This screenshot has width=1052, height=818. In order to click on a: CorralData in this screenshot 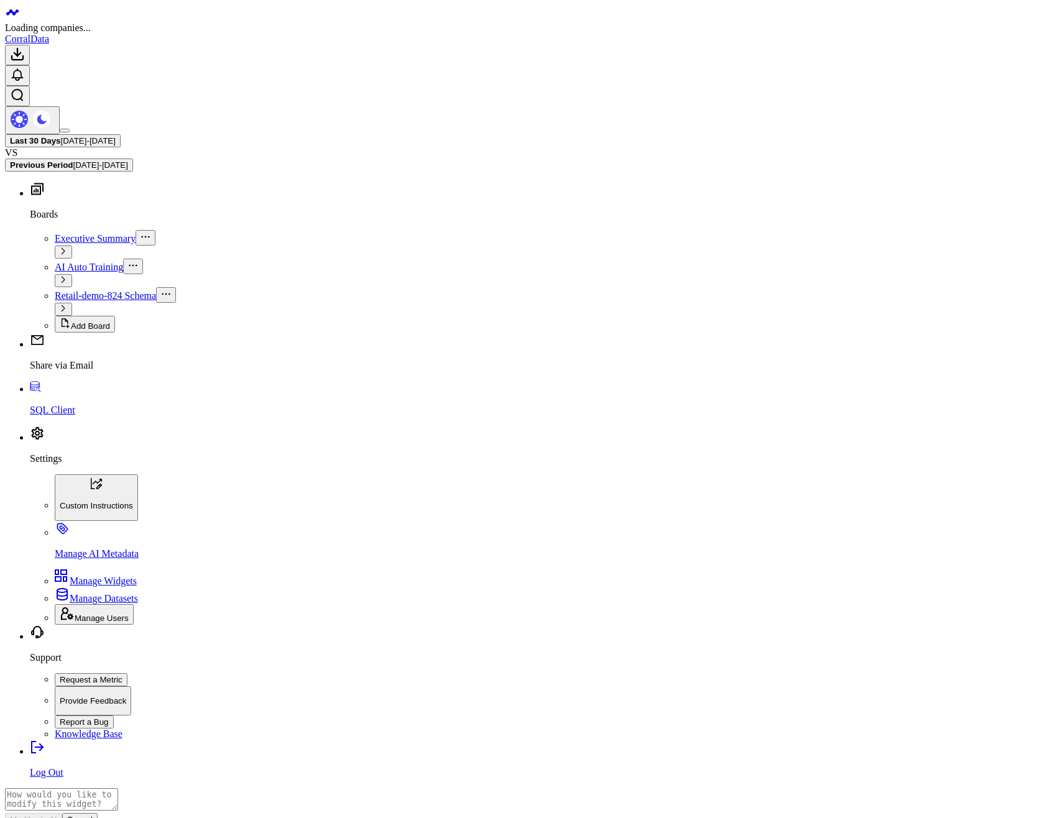, I will do `click(27, 39)`.